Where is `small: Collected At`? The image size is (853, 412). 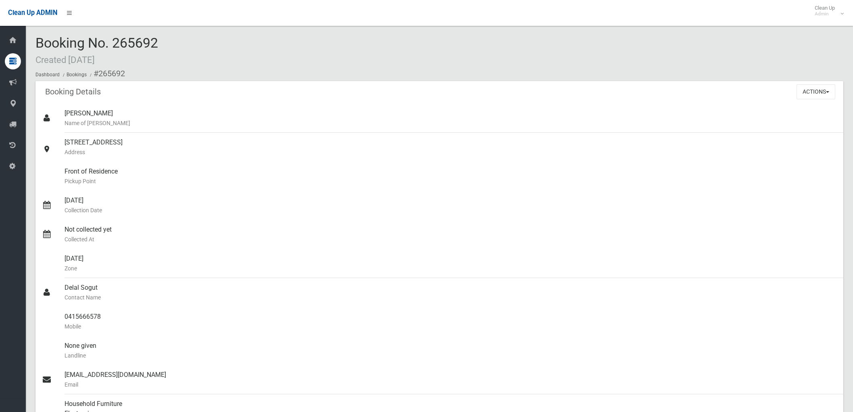 small: Collected At is located at coordinates (451, 239).